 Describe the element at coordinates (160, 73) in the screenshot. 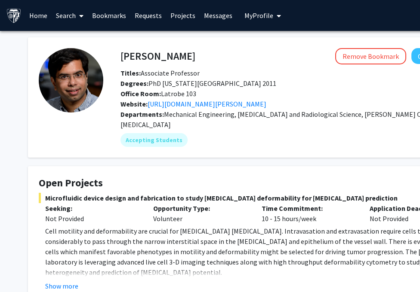

I see `span: Associate Professor` at that location.